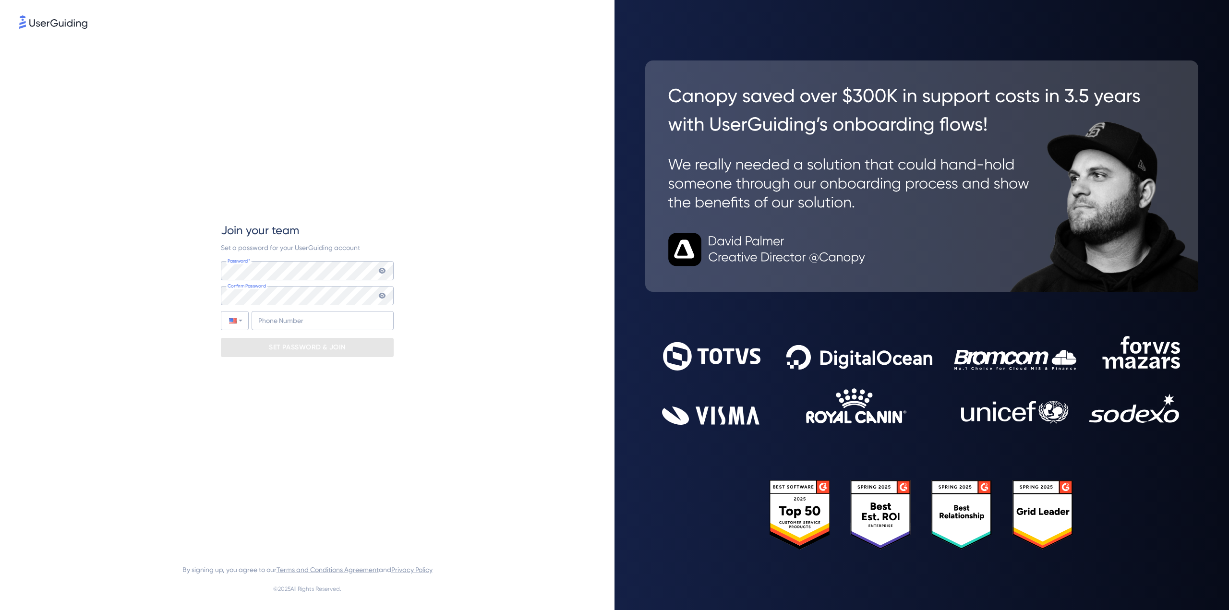 The image size is (1229, 610). What do you see at coordinates (412, 570) in the screenshot?
I see `a: Privacy Policy` at bounding box center [412, 570].